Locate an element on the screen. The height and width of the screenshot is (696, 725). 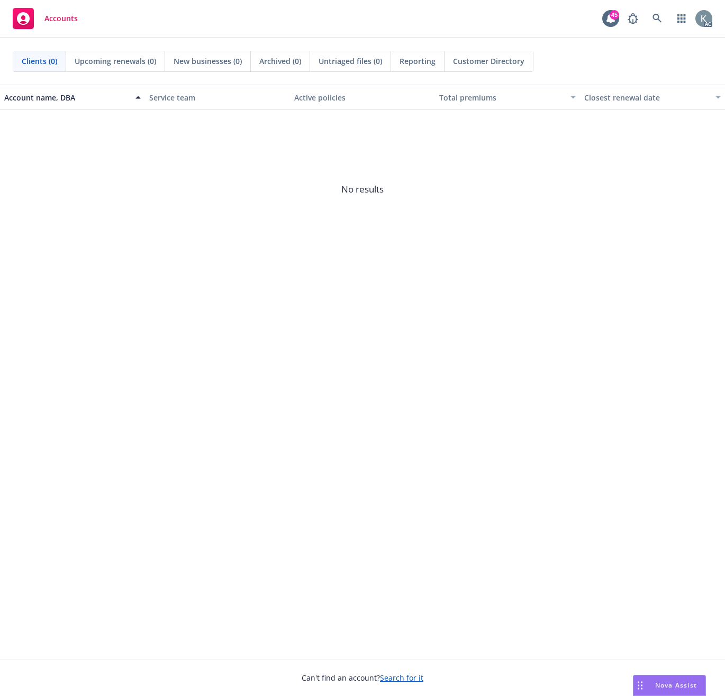
span: Archived (0) is located at coordinates (280, 61).